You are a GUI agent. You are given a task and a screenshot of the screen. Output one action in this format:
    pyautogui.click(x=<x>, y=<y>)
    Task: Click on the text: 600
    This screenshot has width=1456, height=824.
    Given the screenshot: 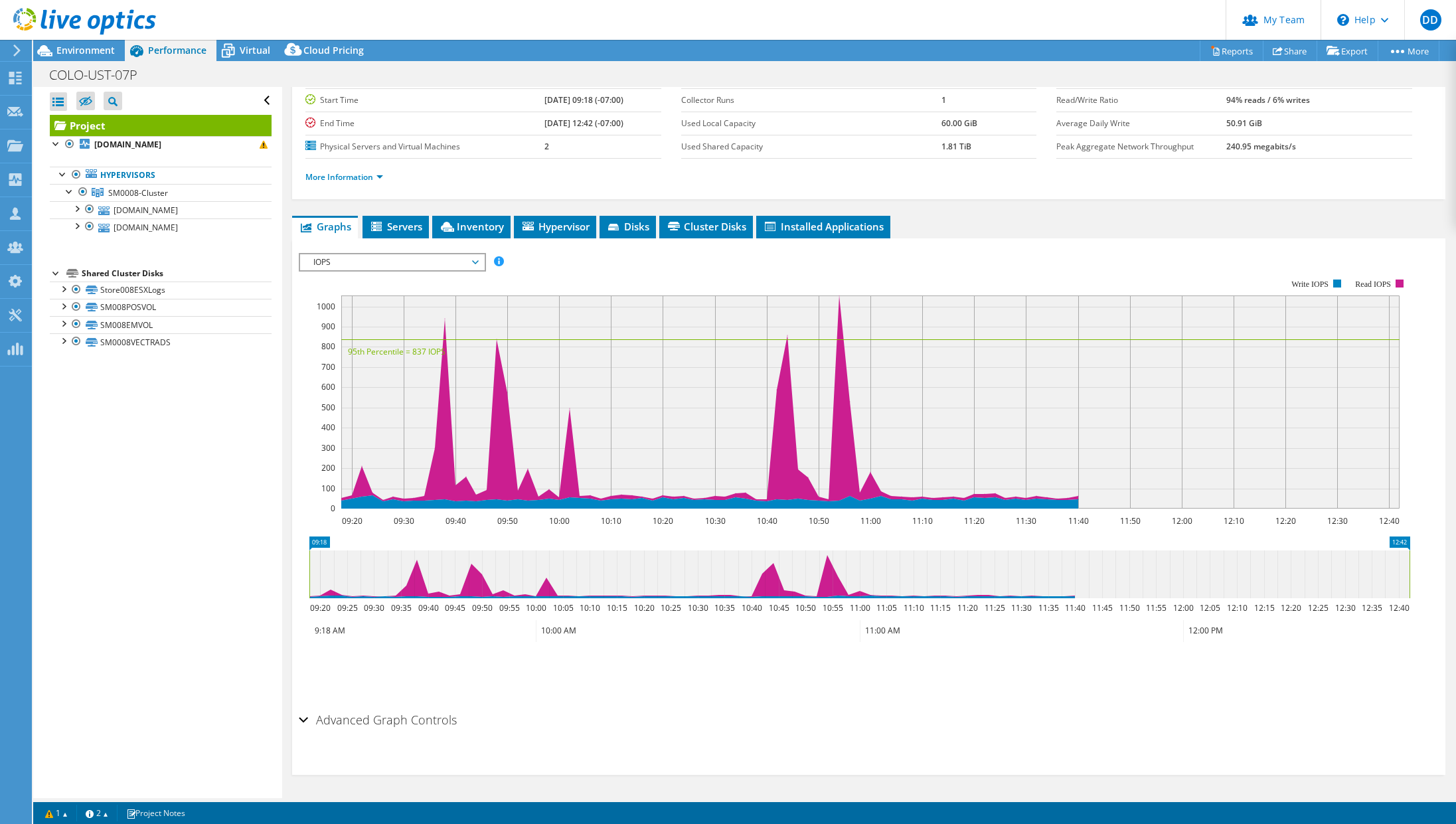 What is the action you would take?
    pyautogui.click(x=328, y=386)
    